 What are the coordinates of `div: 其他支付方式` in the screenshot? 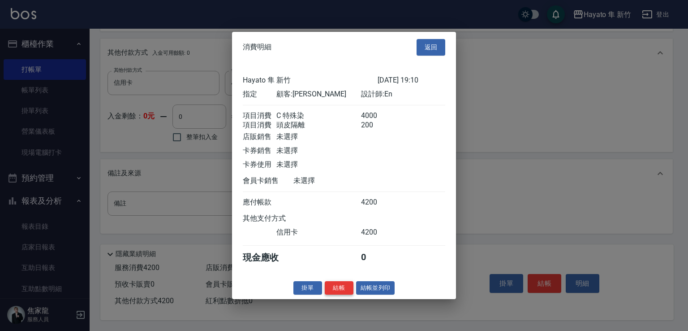 It's located at (277, 218).